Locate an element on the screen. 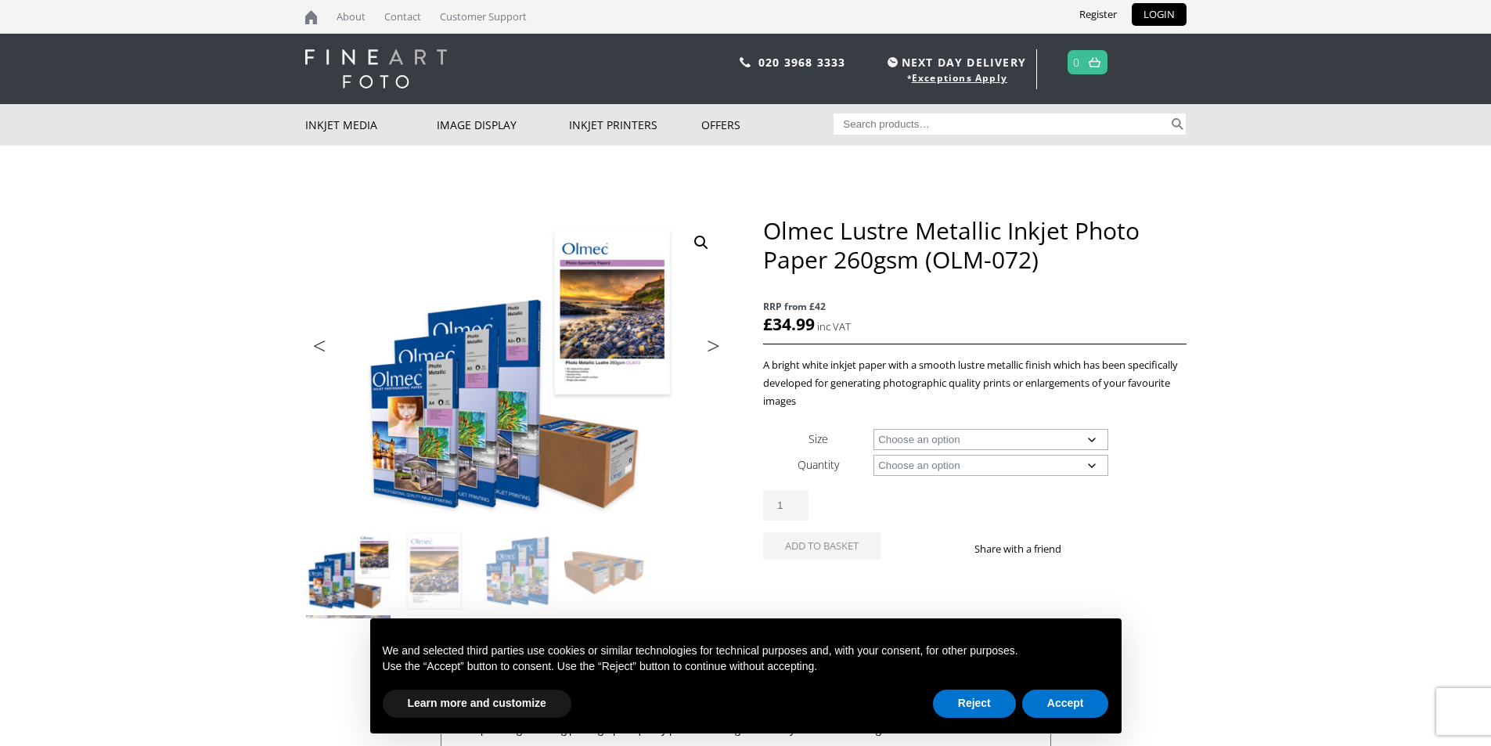  p: We and selected third parties use cookies or similar technologies for technical purposes and, wit... is located at coordinates (746, 651).